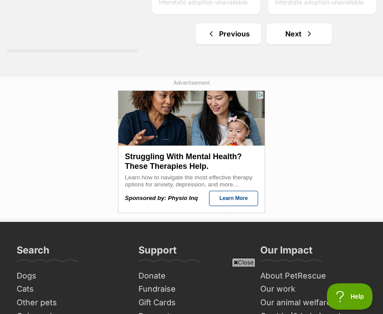  Describe the element at coordinates (228, 34) in the screenshot. I see `a: Previous page` at that location.